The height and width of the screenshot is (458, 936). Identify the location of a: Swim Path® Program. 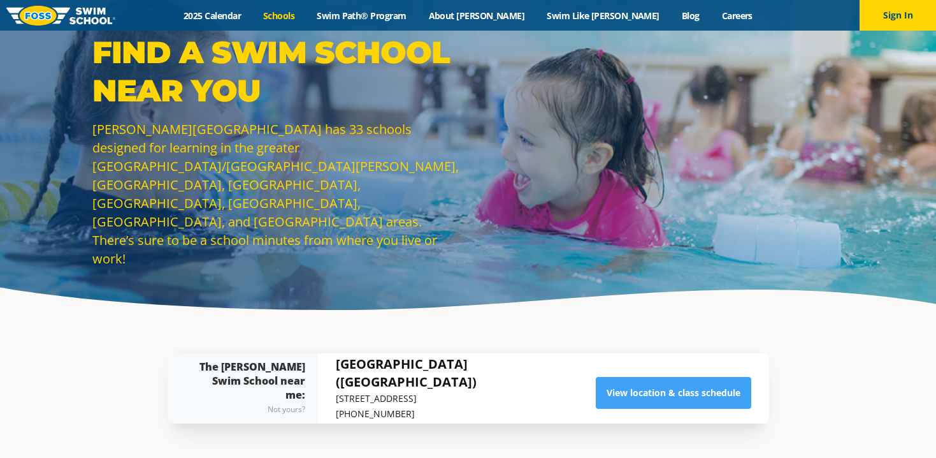
(361, 15).